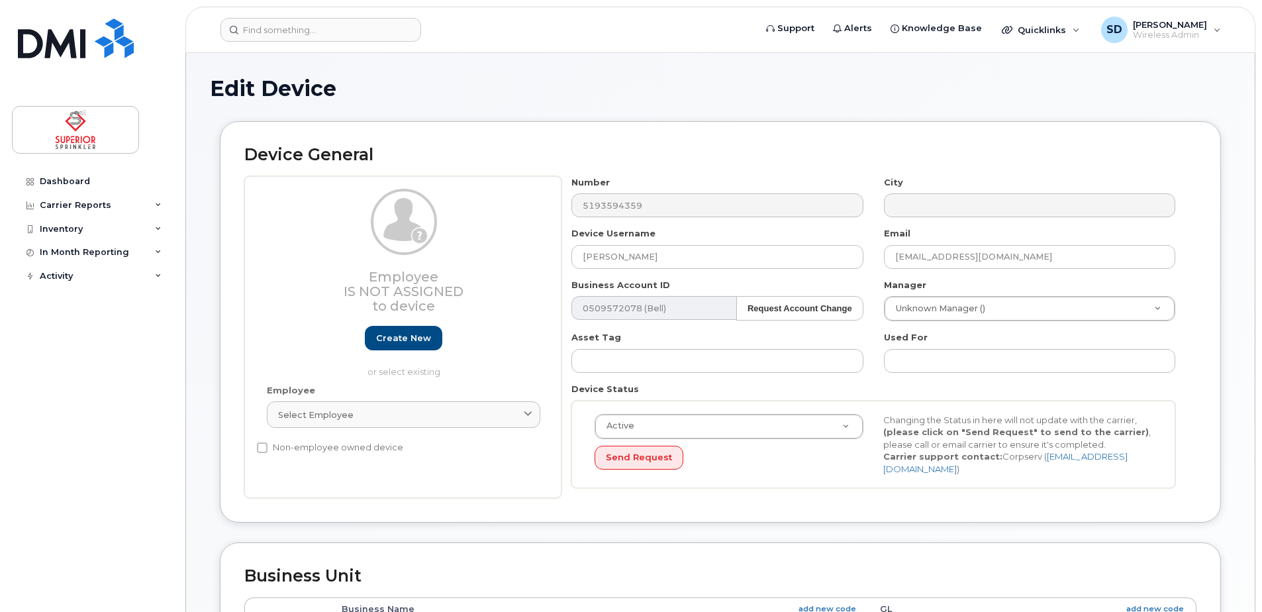 The width and height of the screenshot is (1262, 612). What do you see at coordinates (403, 372) in the screenshot?
I see `p: or select existing` at bounding box center [403, 372].